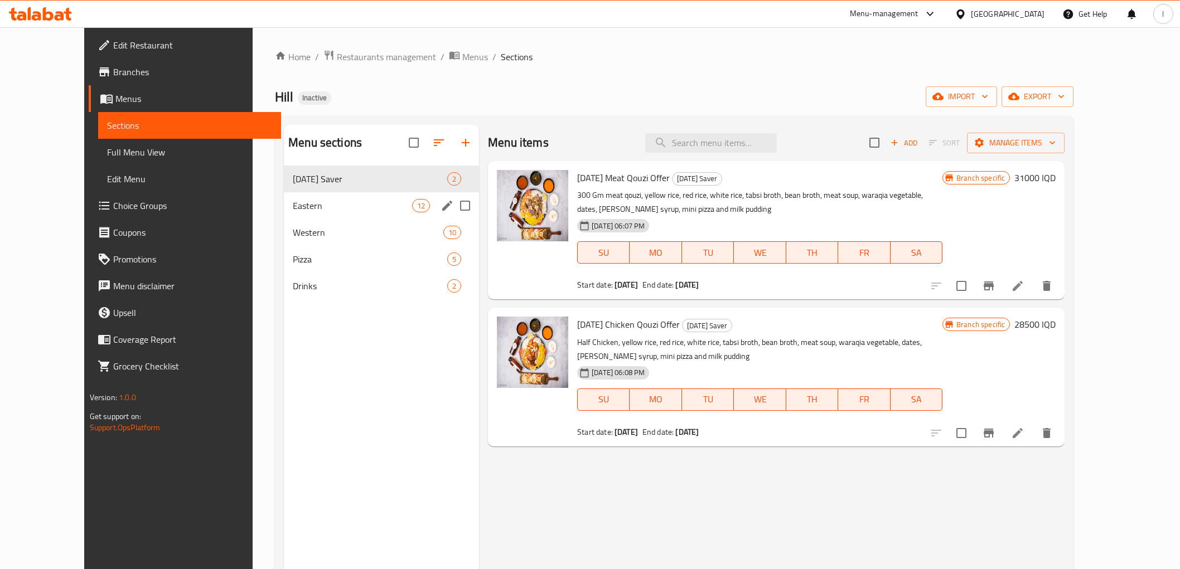 This screenshot has width=1180, height=569. Describe the element at coordinates (603, 253) in the screenshot. I see `button: SU` at that location.